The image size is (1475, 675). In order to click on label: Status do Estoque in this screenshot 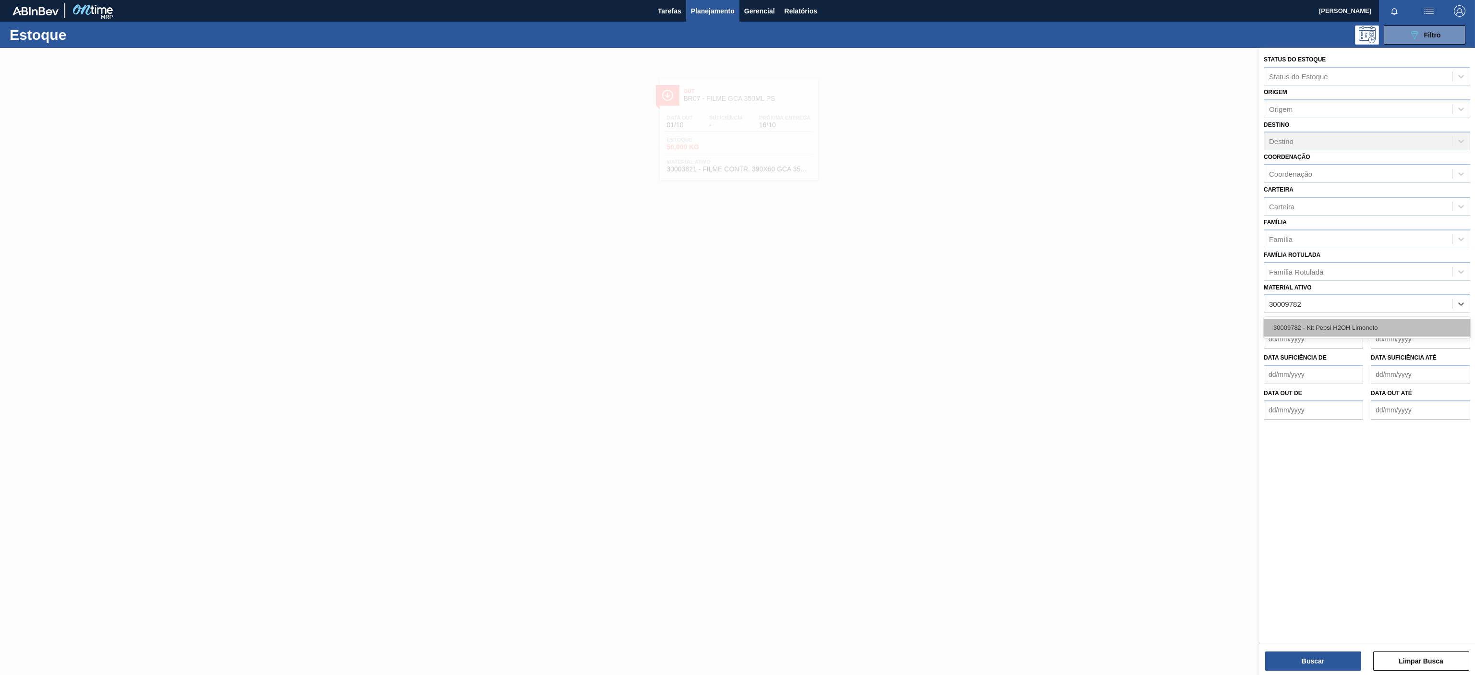, I will do `click(1295, 60)`.